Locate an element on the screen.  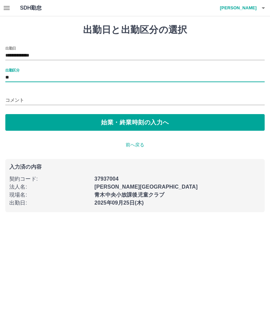
p: 出勤日 : is located at coordinates (50, 203).